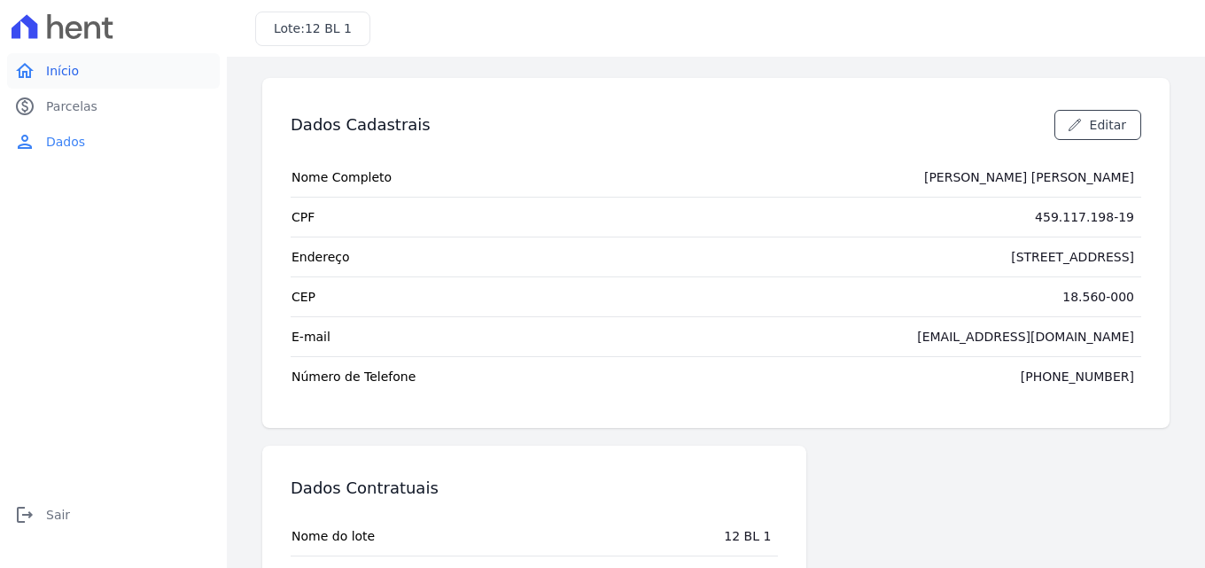 The image size is (1205, 568). I want to click on h3: Dados Cadastrais, so click(361, 125).